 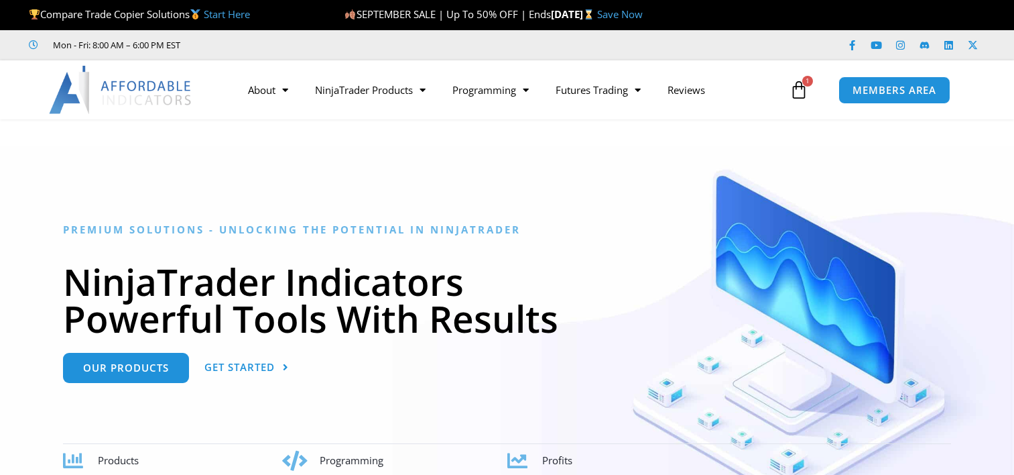 I want to click on a: Get Started, so click(x=247, y=367).